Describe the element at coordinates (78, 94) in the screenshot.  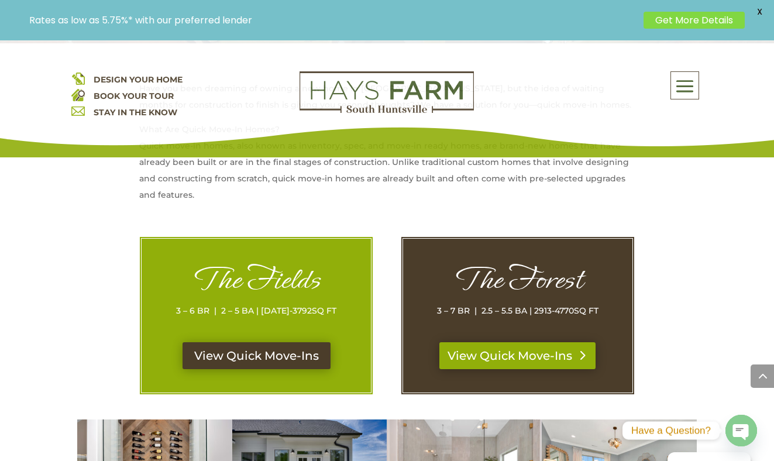
I see `img: book your home tour` at that location.